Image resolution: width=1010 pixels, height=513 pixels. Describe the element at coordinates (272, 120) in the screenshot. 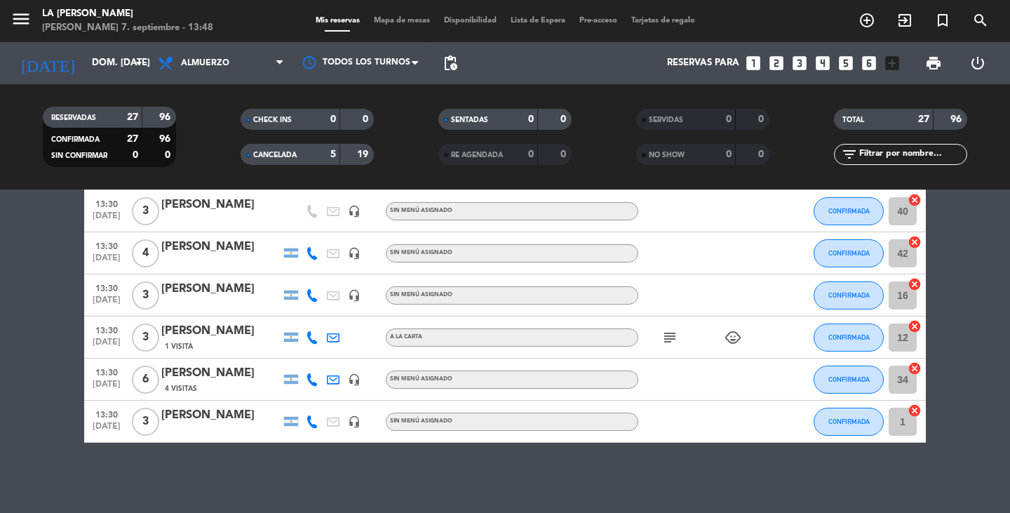

I see `span: CHECK INS` at that location.